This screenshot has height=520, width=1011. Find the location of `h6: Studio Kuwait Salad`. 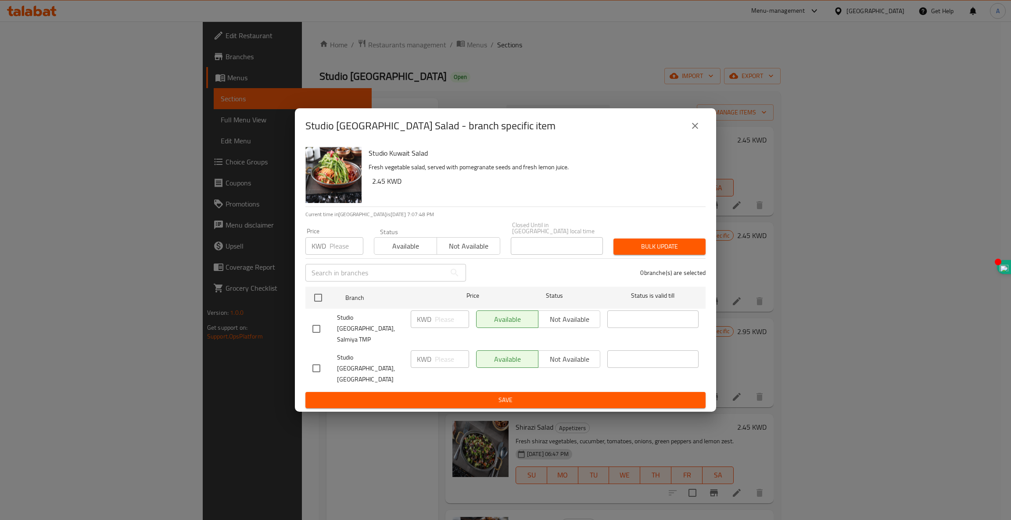

h6: Studio Kuwait Salad is located at coordinates (533, 153).